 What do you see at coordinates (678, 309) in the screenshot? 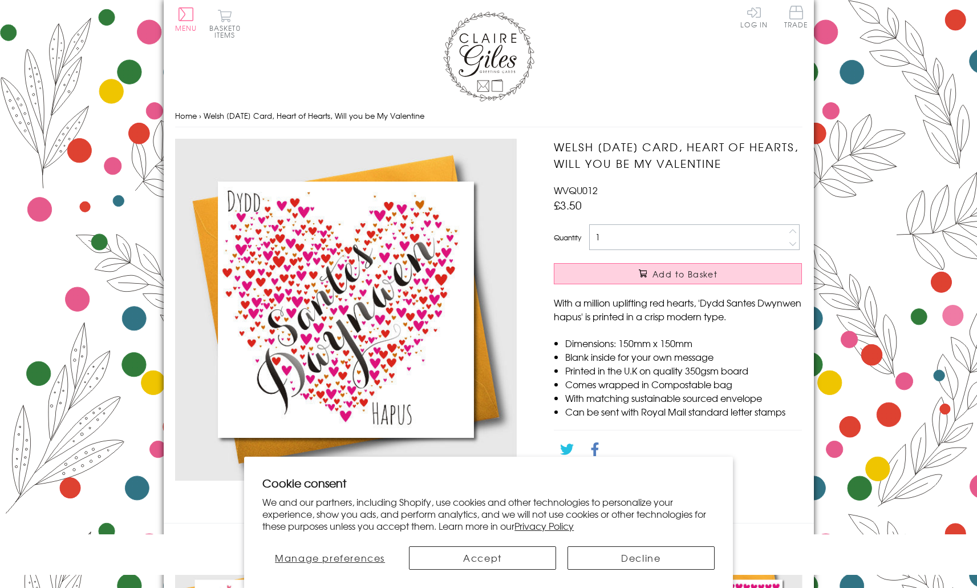
I see `p: With a million uplifting red hearts, 'Dydd Santes Dwynwen hapus' is printed in a crisp modern type.` at bounding box center [678, 309].